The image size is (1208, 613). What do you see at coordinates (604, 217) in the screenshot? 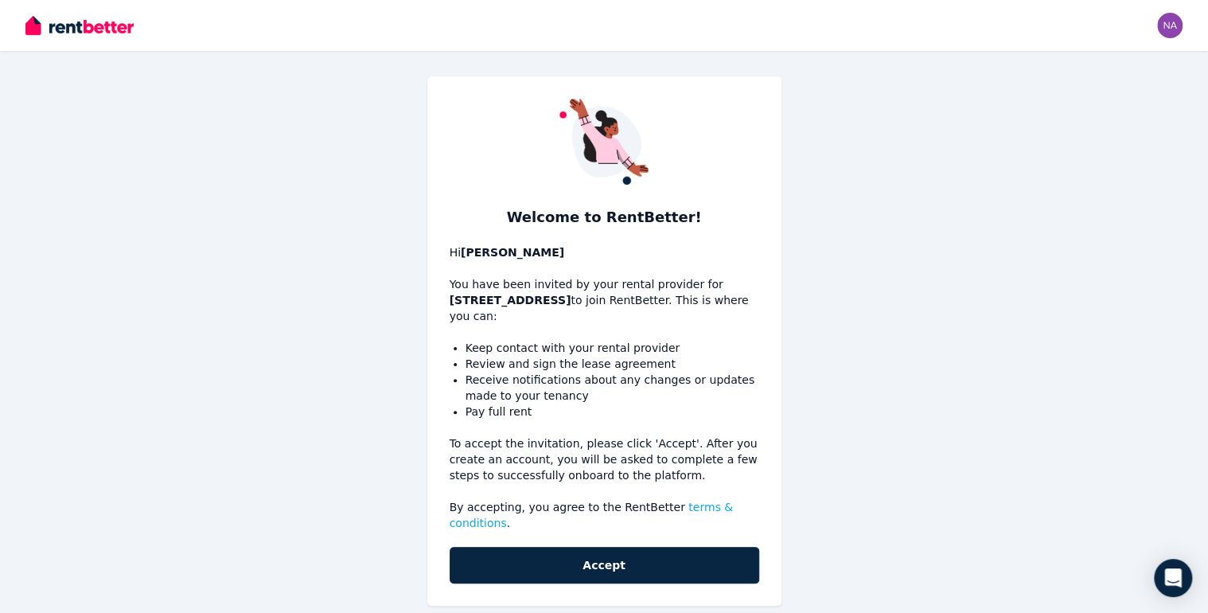
I see `h1: Welcome to RentBetter!` at bounding box center [604, 217].